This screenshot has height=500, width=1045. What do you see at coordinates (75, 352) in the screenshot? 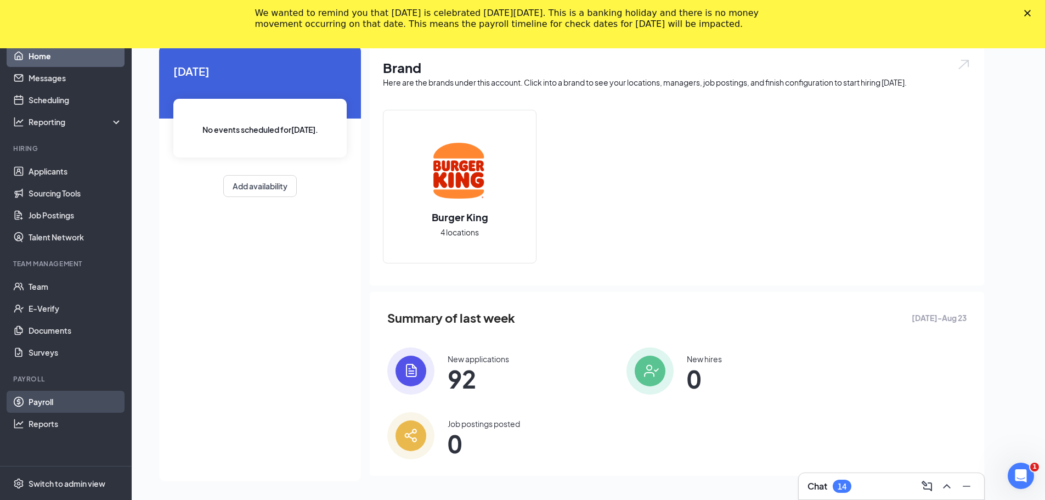
I see `a: Surveys` at bounding box center [75, 352].